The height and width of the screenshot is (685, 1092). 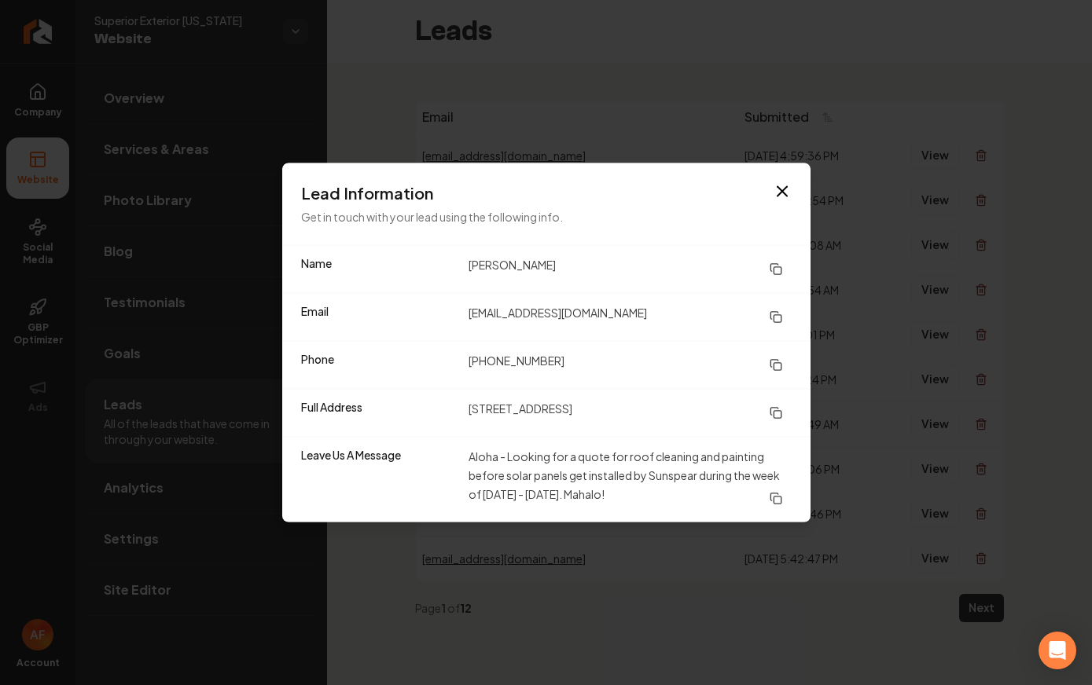 I want to click on dt: Full Address, so click(x=378, y=413).